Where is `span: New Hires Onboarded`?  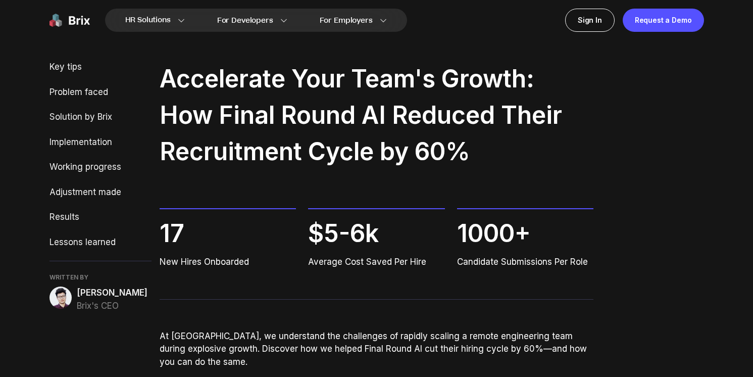
span: New Hires Onboarded is located at coordinates (228, 262).